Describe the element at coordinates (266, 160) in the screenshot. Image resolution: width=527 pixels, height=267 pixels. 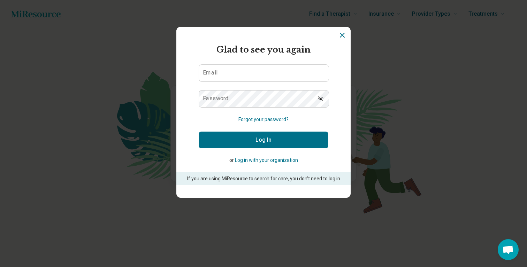
I see `button: Log in with your organization` at that location.